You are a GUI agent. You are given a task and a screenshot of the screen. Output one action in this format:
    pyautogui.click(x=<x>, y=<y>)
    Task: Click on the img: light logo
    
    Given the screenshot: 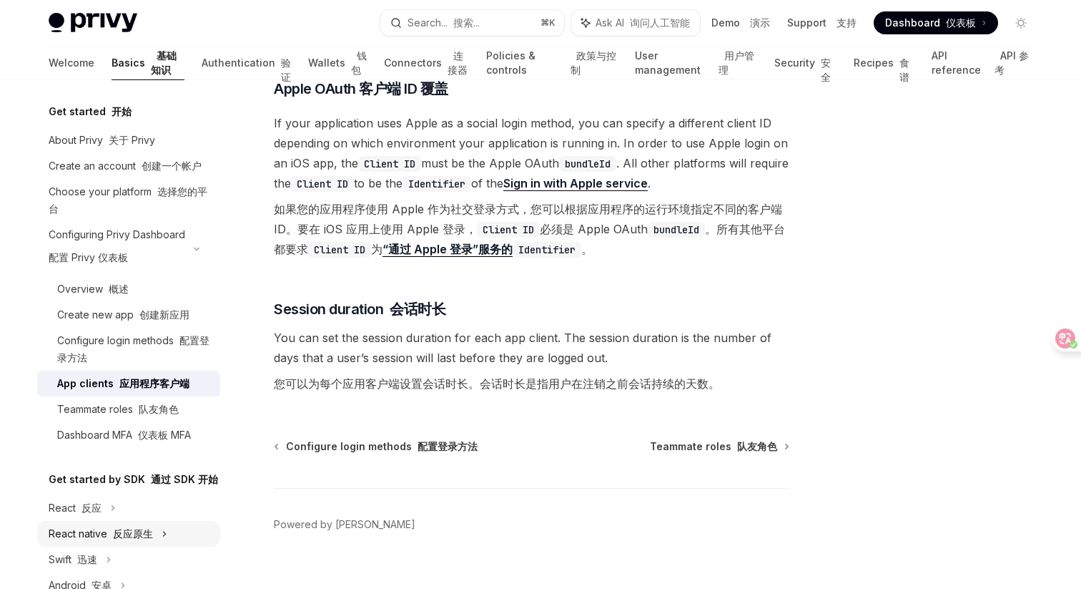 What is the action you would take?
    pyautogui.click(x=93, y=23)
    